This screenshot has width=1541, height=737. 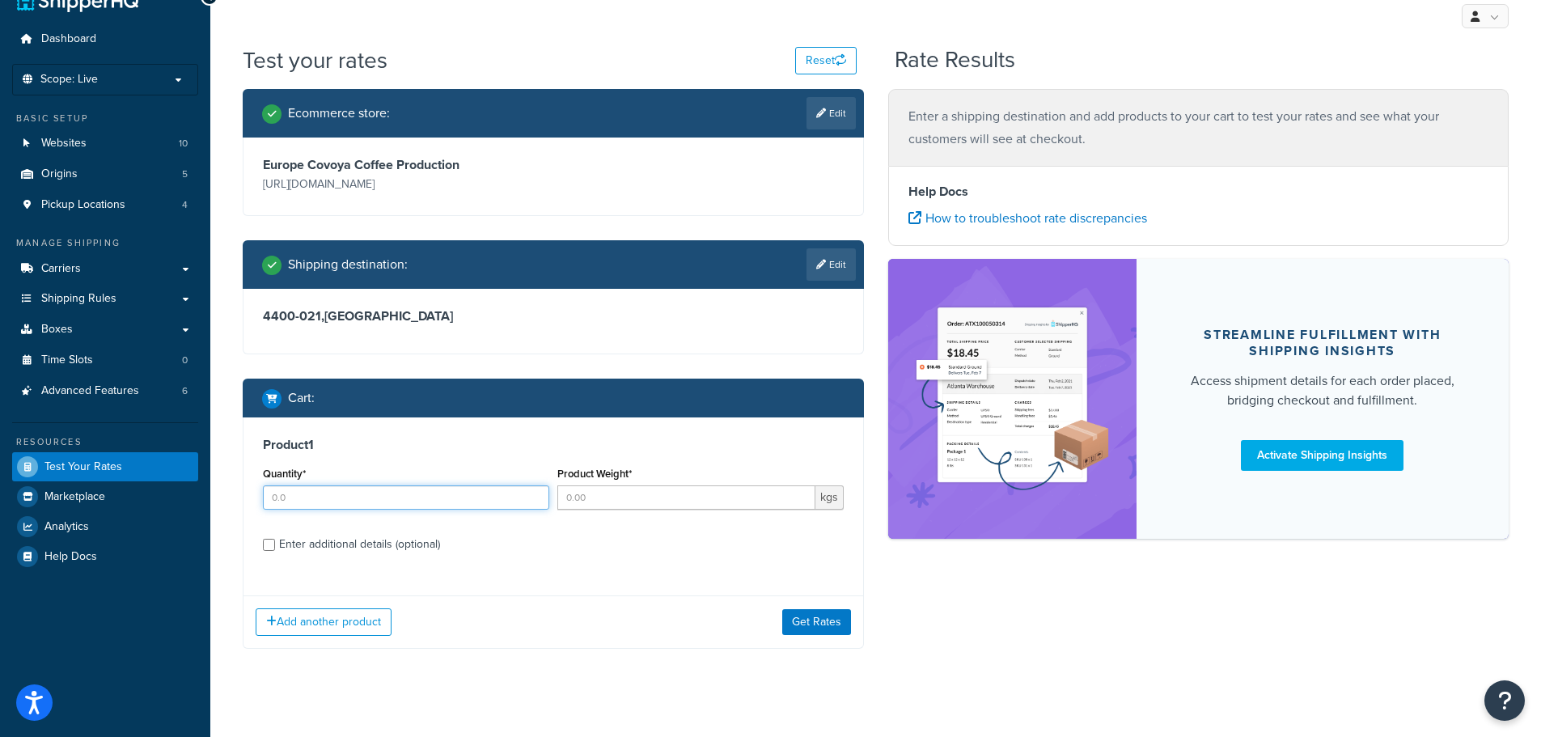 What do you see at coordinates (105, 557) in the screenshot?
I see `li: Help Docs` at bounding box center [105, 557].